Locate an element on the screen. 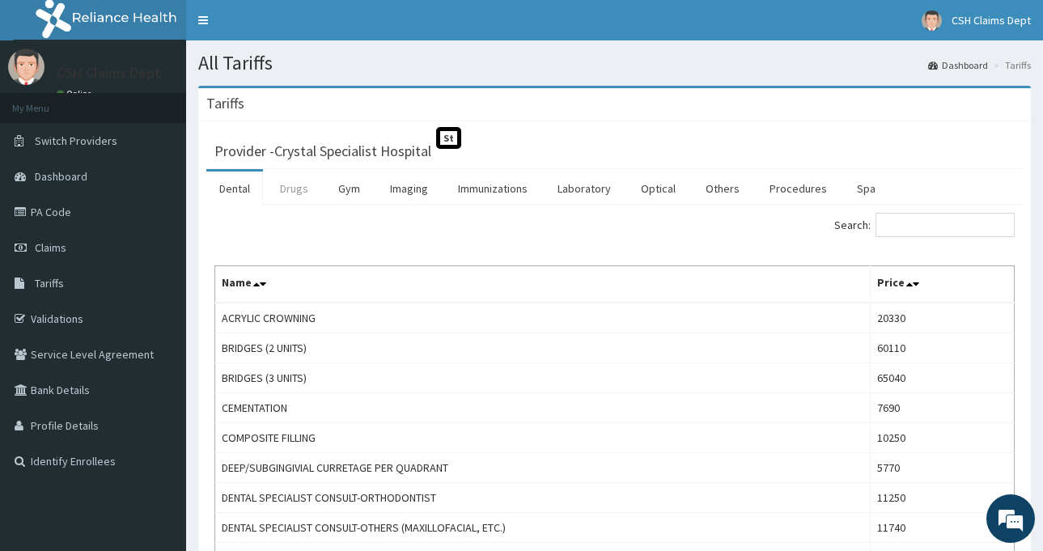 This screenshot has height=551, width=1043. td: 11740 is located at coordinates (942, 528).